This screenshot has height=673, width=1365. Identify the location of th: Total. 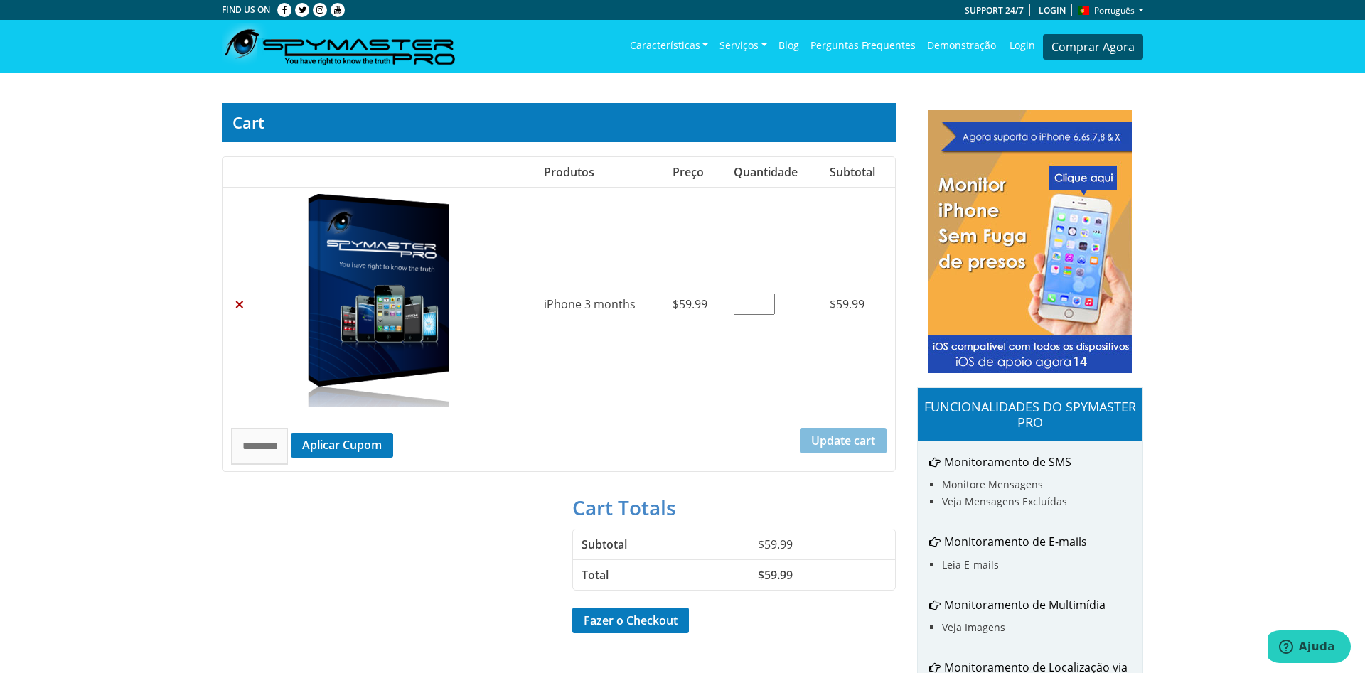
(661, 574).